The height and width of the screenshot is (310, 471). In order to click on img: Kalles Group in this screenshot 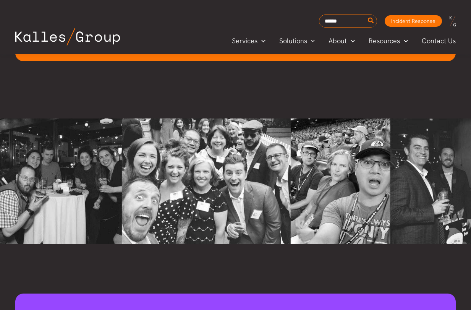, I will do `click(68, 37)`.